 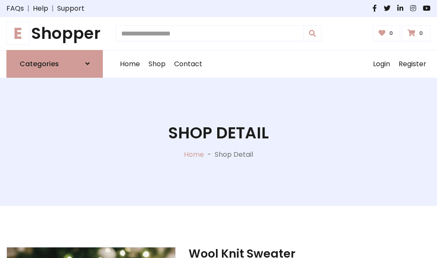 What do you see at coordinates (41, 9) in the screenshot?
I see `a: Help` at bounding box center [41, 9].